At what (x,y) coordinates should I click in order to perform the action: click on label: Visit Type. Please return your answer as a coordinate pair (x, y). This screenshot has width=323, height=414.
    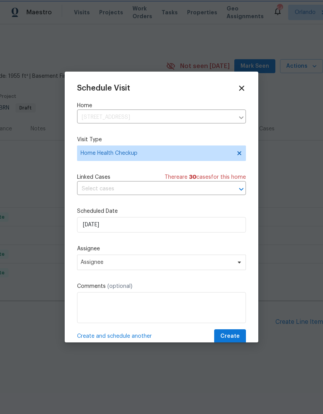
    Looking at the image, I should click on (161, 140).